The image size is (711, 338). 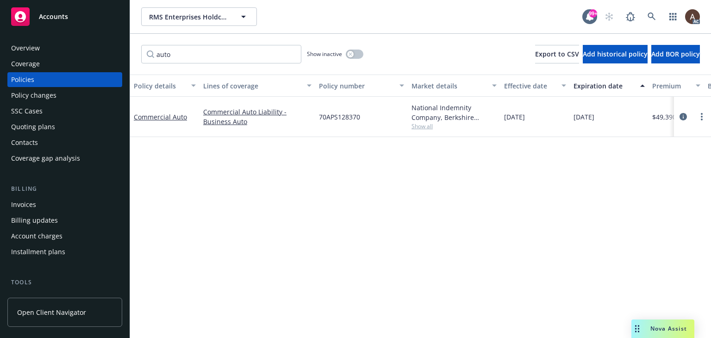 I want to click on div: Coverage, so click(x=25, y=64).